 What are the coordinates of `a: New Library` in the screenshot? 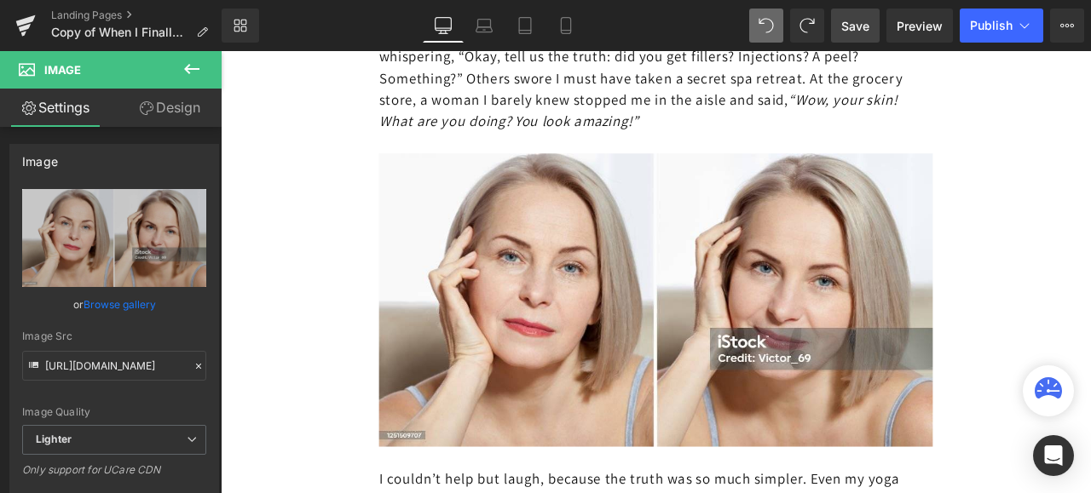 It's located at (240, 26).